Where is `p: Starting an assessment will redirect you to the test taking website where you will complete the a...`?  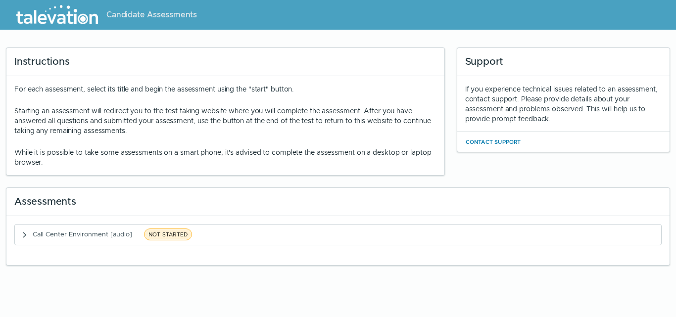 p: Starting an assessment will redirect you to the test taking website where you will complete the a... is located at coordinates (225, 121).